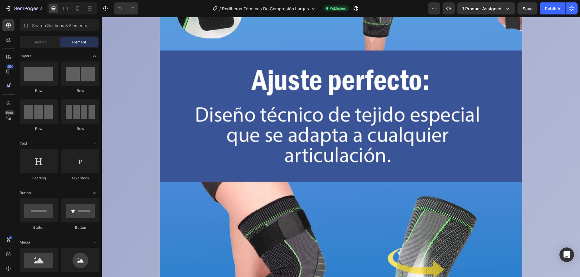 This screenshot has width=580, height=277. I want to click on button: 1 product assigned, so click(486, 8).